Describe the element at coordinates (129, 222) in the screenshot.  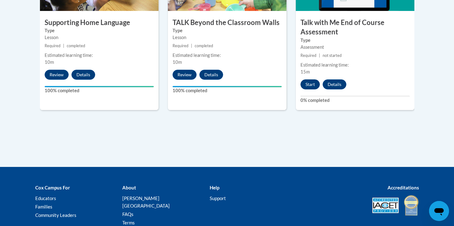
I see `a: Terms` at that location.